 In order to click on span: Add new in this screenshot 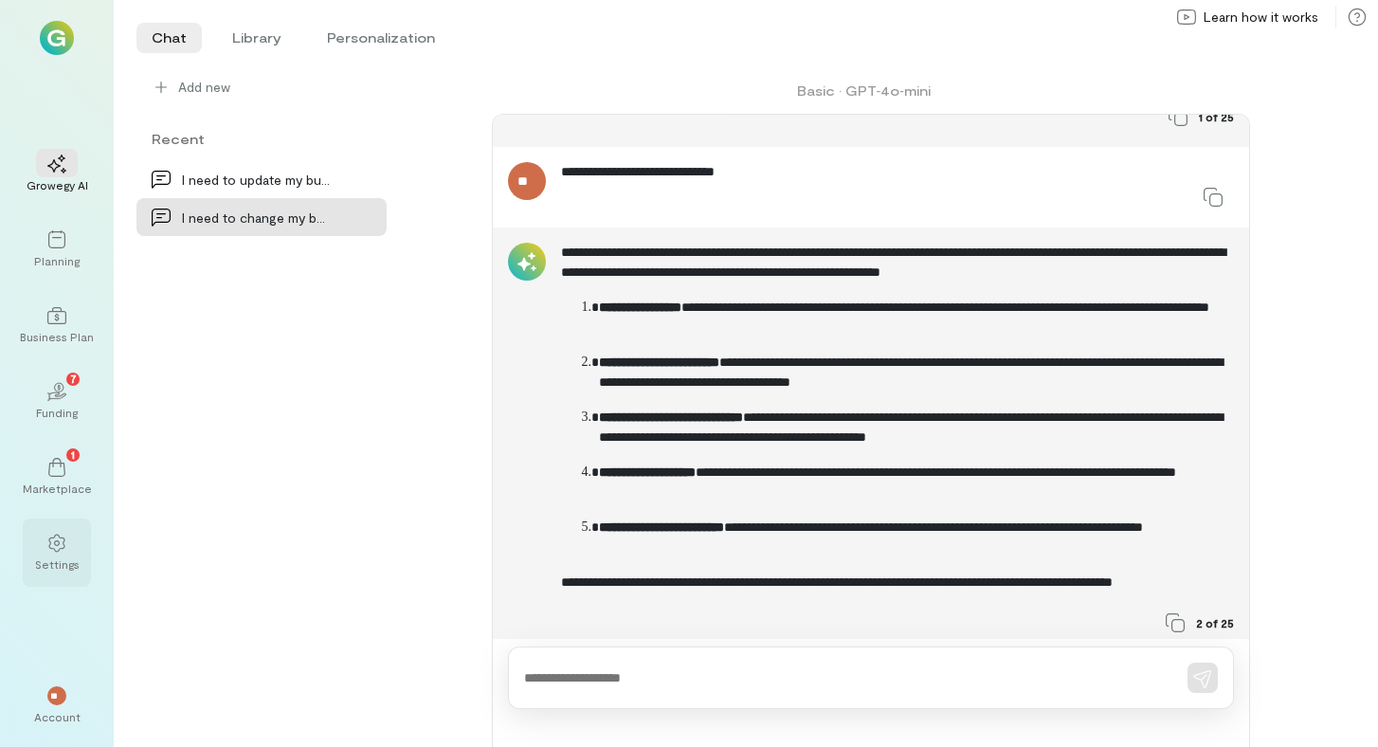, I will do `click(204, 87)`.